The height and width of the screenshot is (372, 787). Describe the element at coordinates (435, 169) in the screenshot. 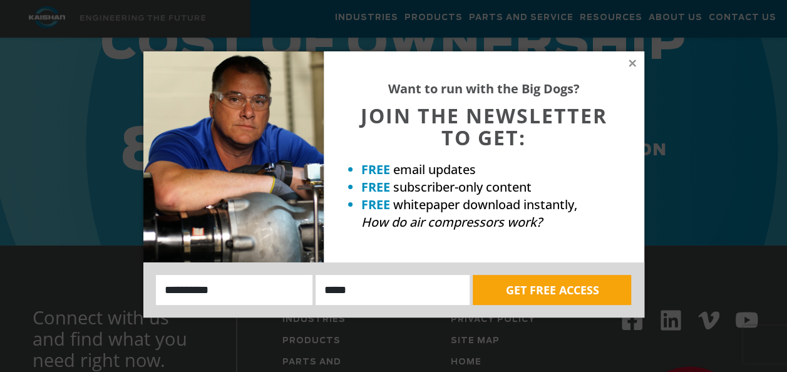

I see `span: email updates` at that location.